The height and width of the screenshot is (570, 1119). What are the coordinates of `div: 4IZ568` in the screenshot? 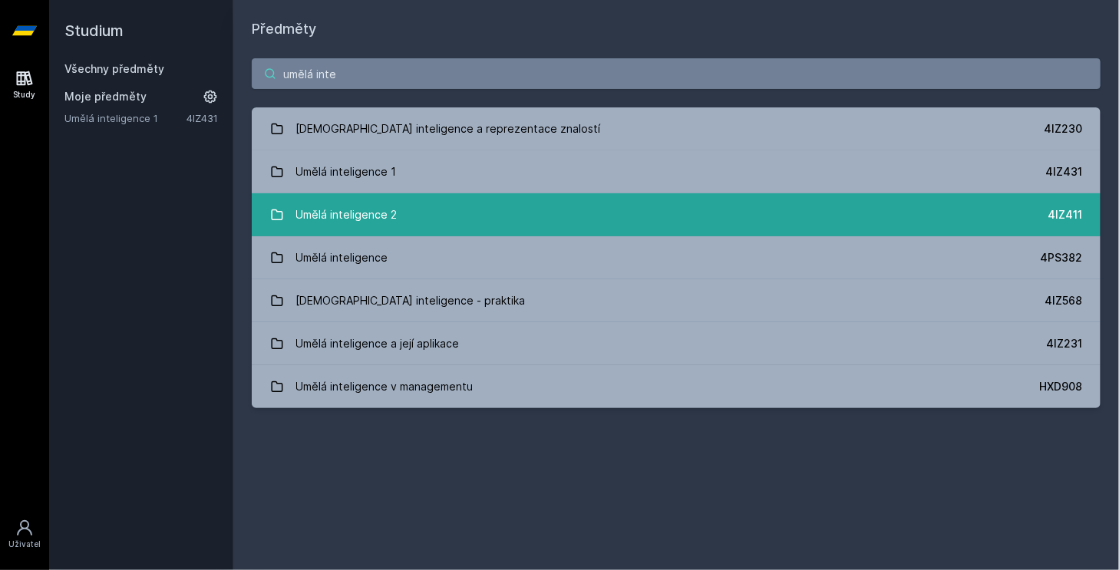 It's located at (1063, 301).